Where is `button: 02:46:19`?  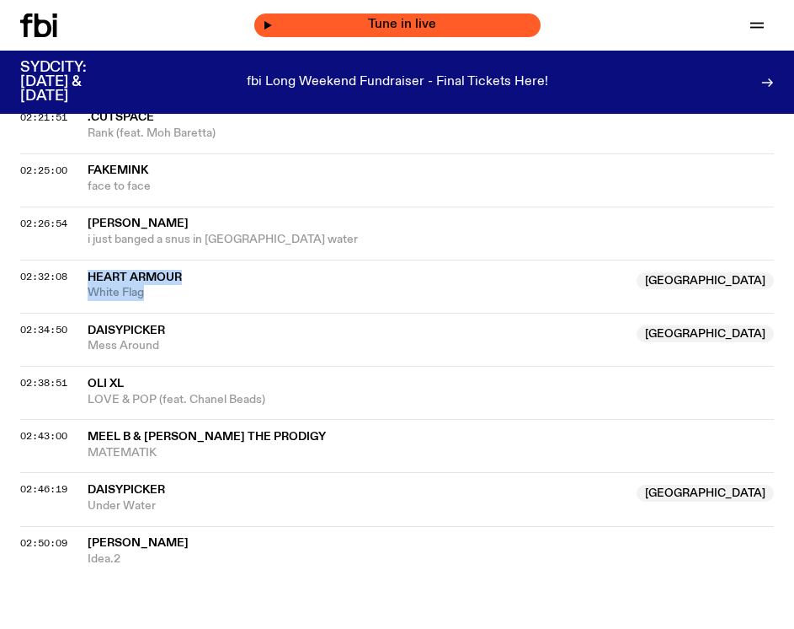 button: 02:46:19 is located at coordinates (44, 489).